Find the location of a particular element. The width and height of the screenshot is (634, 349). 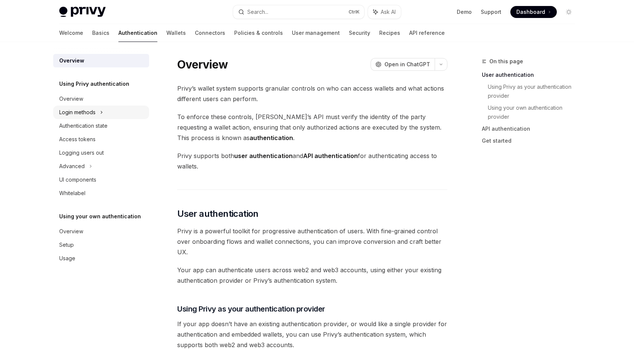

span: Privy’s wallet system supports granular controls on who can access wallets and what actions diffe... is located at coordinates (312, 94).